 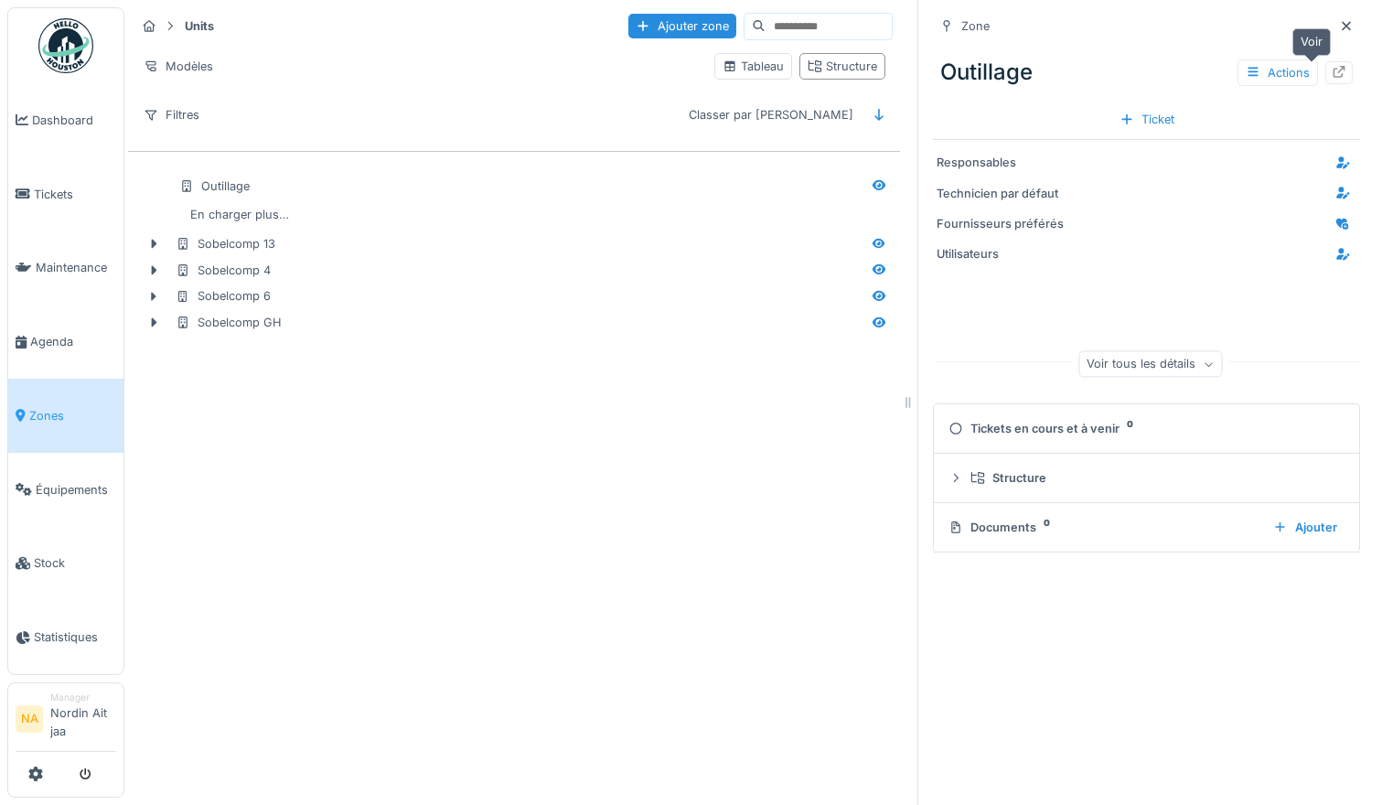 What do you see at coordinates (29, 719) in the screenshot?
I see `li: NA` at bounding box center [29, 719].